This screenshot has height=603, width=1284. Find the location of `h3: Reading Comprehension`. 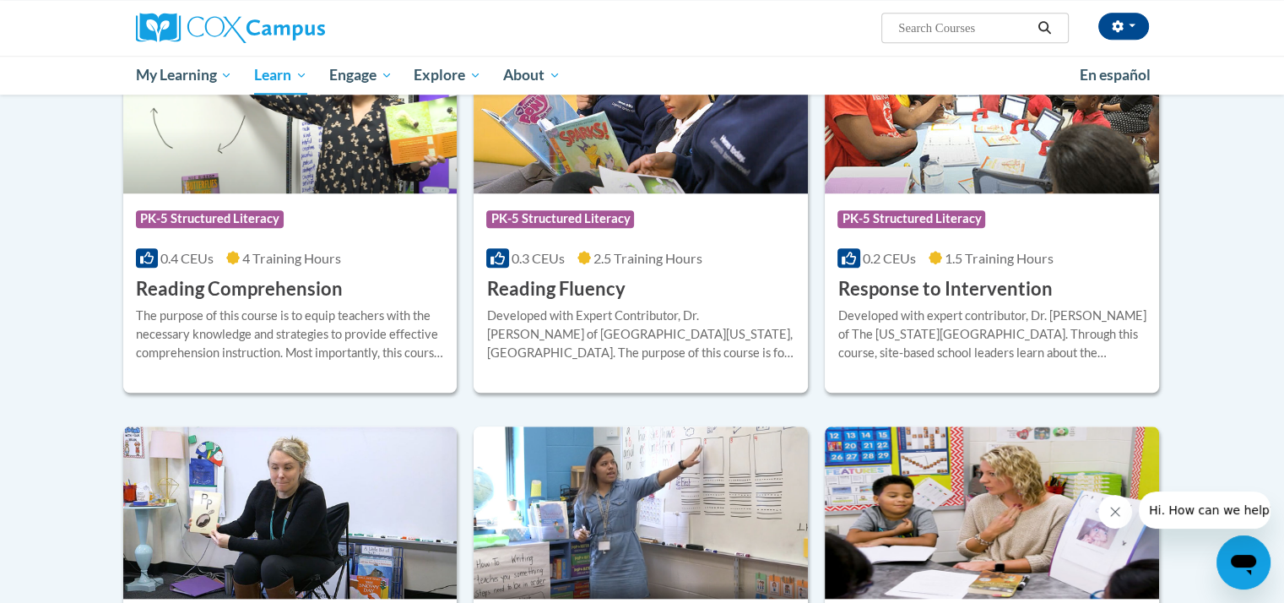

h3: Reading Comprehension is located at coordinates (239, 289).